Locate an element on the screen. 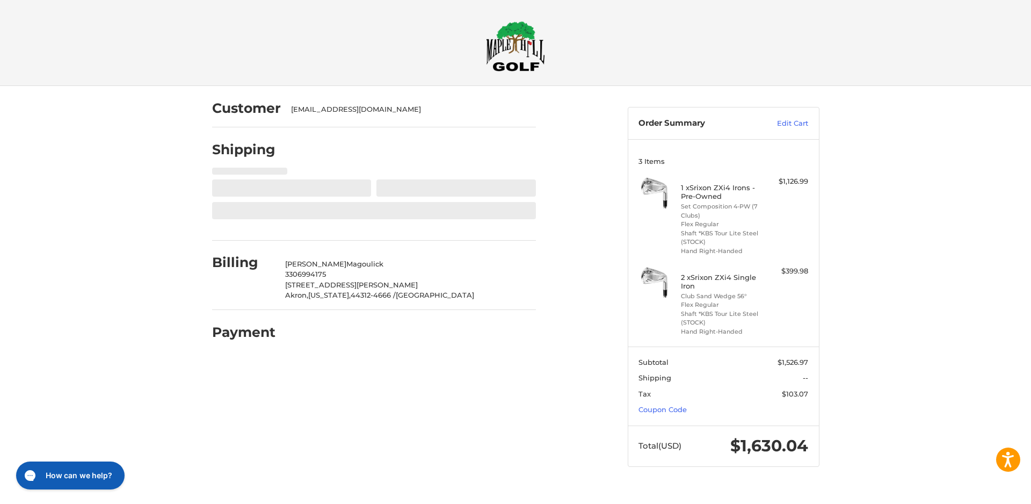 Image resolution: width=1031 pixels, height=504 pixels. span: Total (USD) is located at coordinates (660, 445).